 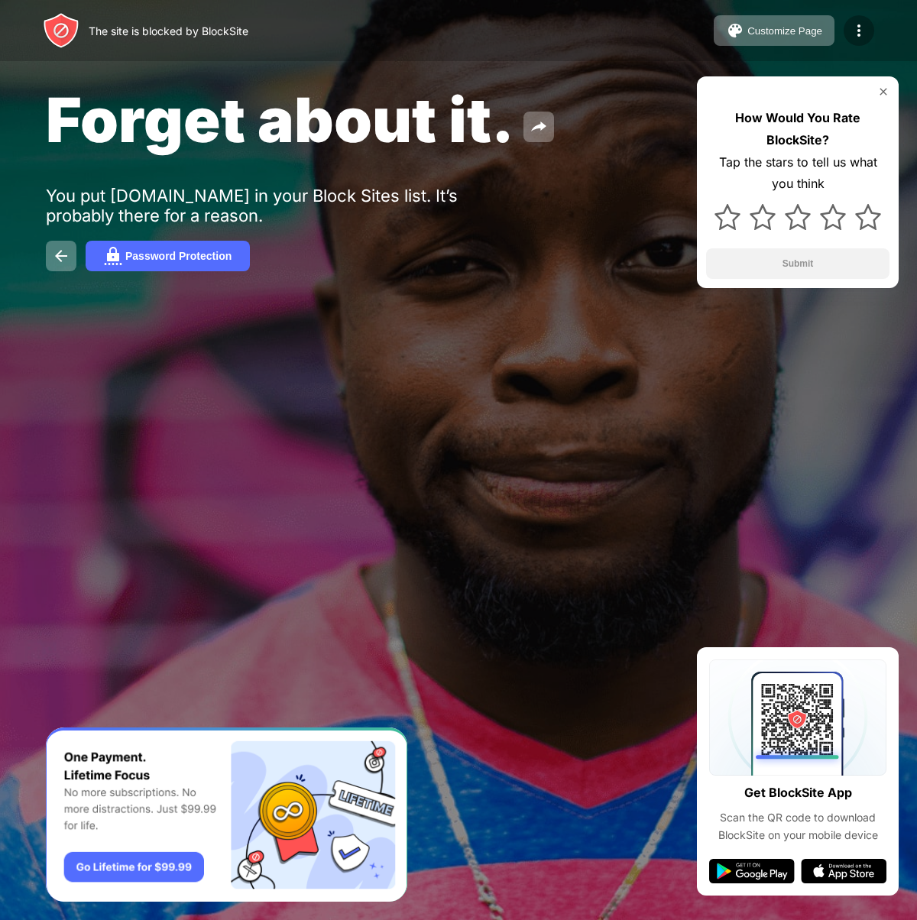 What do you see at coordinates (752, 872) in the screenshot?
I see `img: google-play.svg` at bounding box center [752, 872].